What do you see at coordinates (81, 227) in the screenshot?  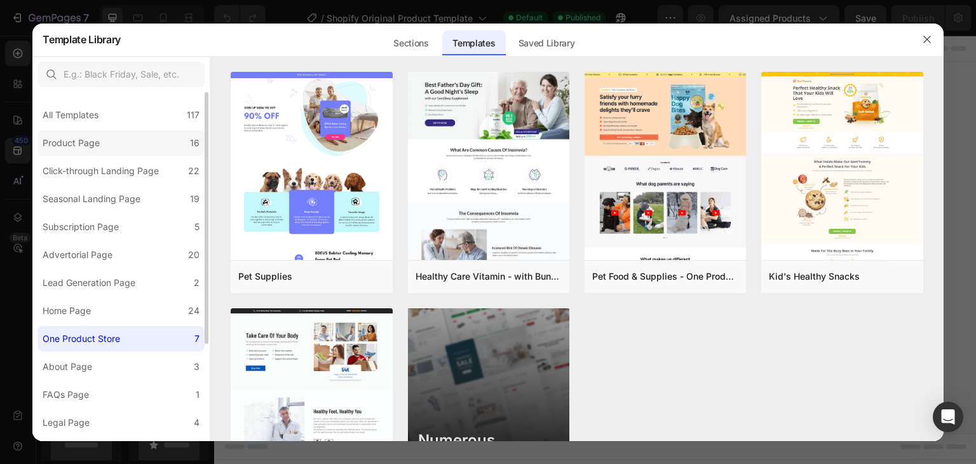 I see `div: Subscription Page` at bounding box center [81, 227].